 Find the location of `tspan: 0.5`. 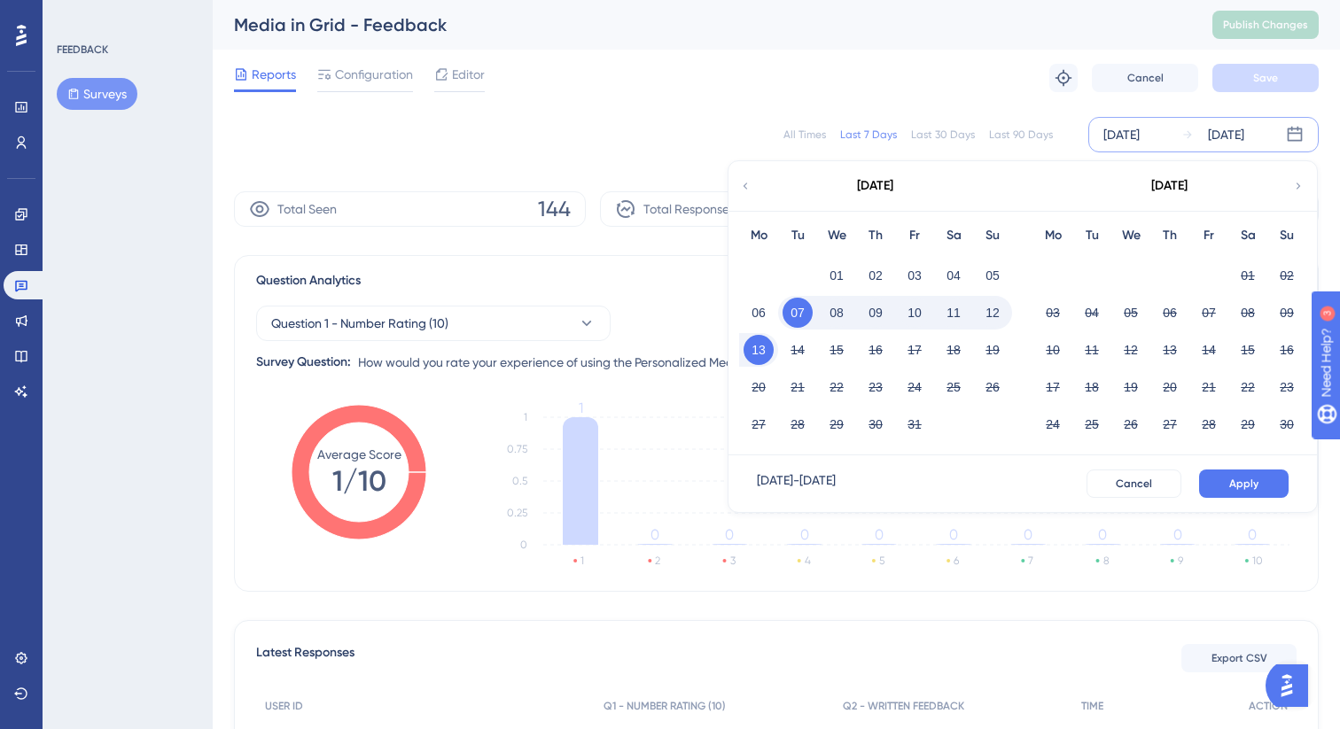

tspan: 0.5 is located at coordinates (519, 481).